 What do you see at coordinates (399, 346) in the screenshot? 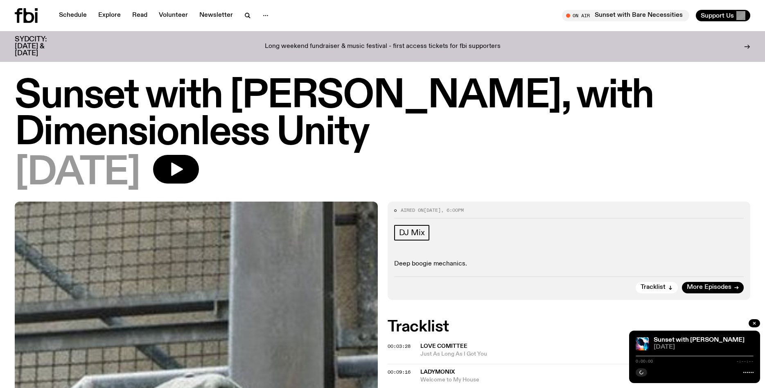
I see `span: 00:03:28` at bounding box center [399, 346].